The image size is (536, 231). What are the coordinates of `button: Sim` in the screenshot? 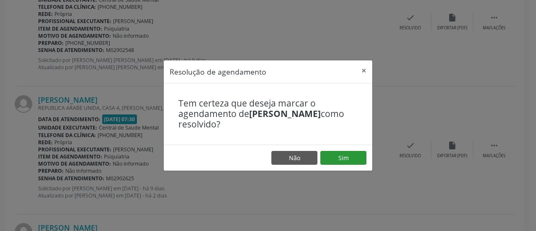 It's located at (344, 158).